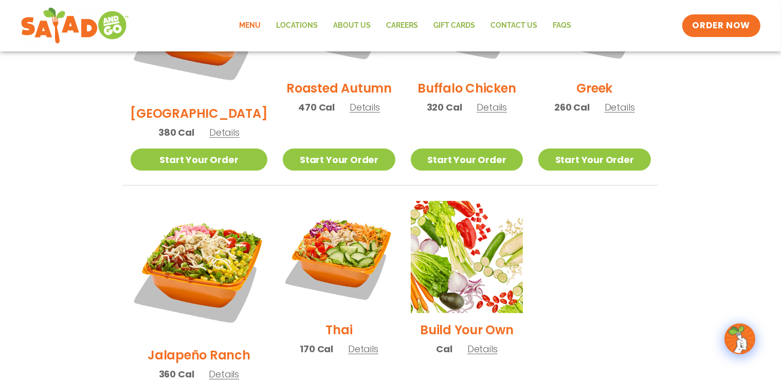 Image resolution: width=781 pixels, height=380 pixels. What do you see at coordinates (339, 257) in the screenshot?
I see `img: Product photo for Thai Salad` at bounding box center [339, 257].